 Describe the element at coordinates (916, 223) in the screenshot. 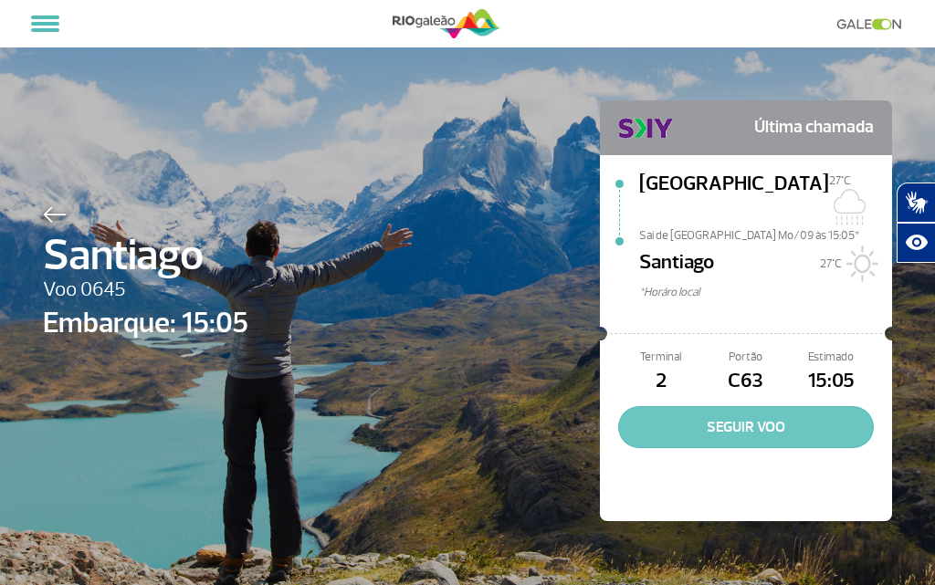

I see `div: Plugin de acessibilidade da Hand Talk.` at that location.